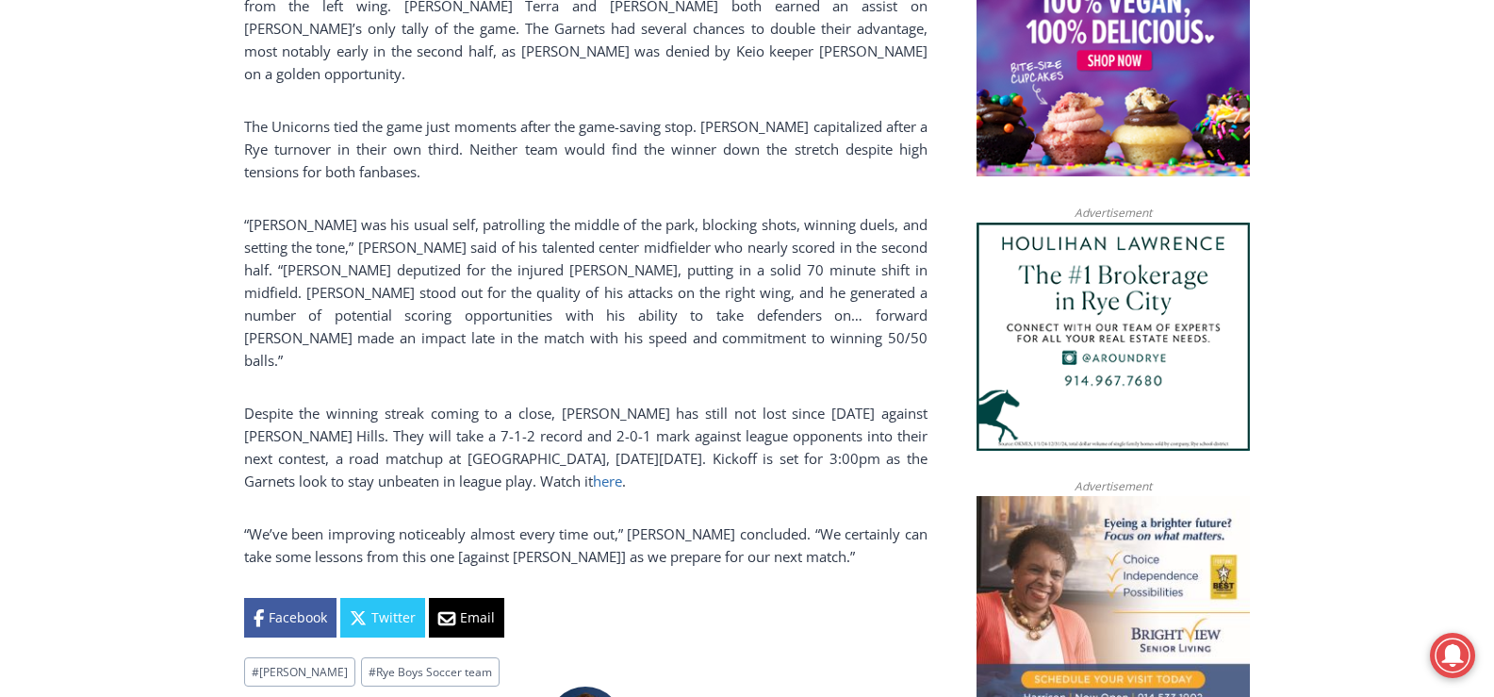 The width and height of the screenshot is (1494, 697). Describe the element at coordinates (383, 617) in the screenshot. I see `a: Twitter` at that location.